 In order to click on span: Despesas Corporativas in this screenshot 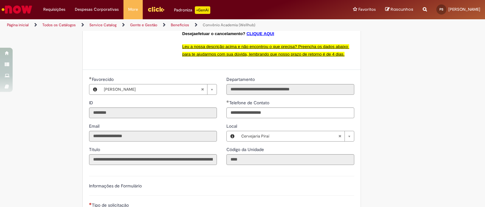, I will do `click(97, 9)`.